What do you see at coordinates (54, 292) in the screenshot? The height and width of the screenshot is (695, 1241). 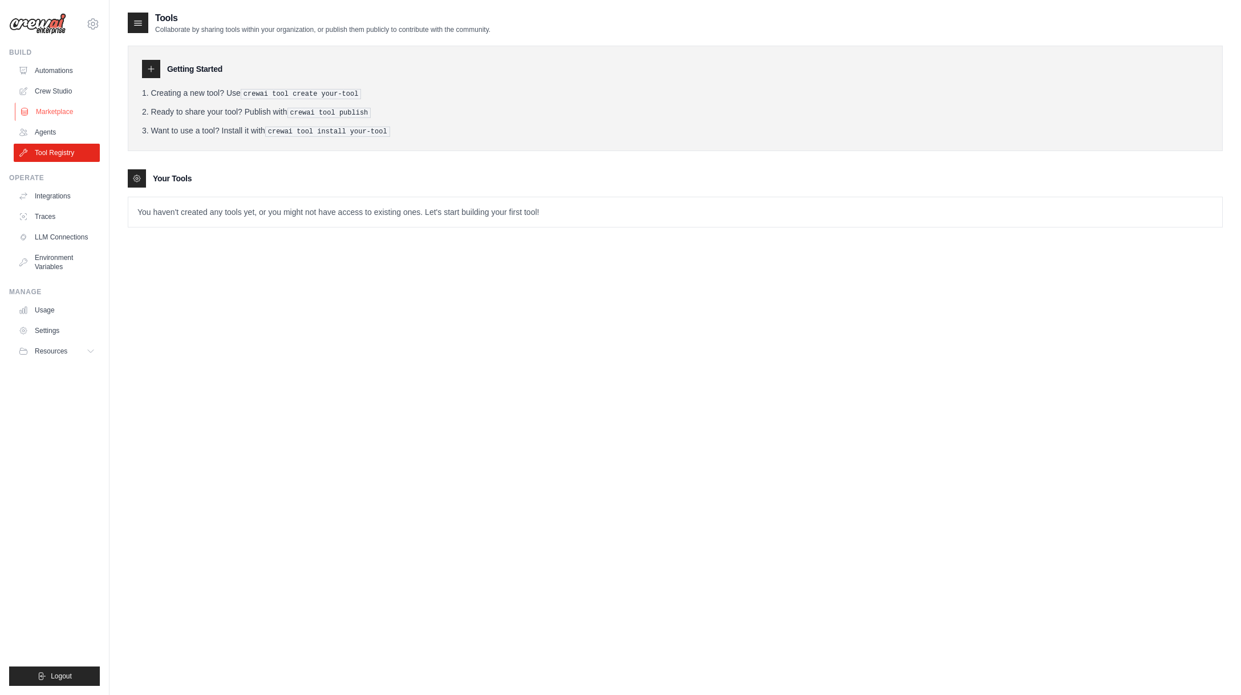 I see `div: Manage` at bounding box center [54, 292].